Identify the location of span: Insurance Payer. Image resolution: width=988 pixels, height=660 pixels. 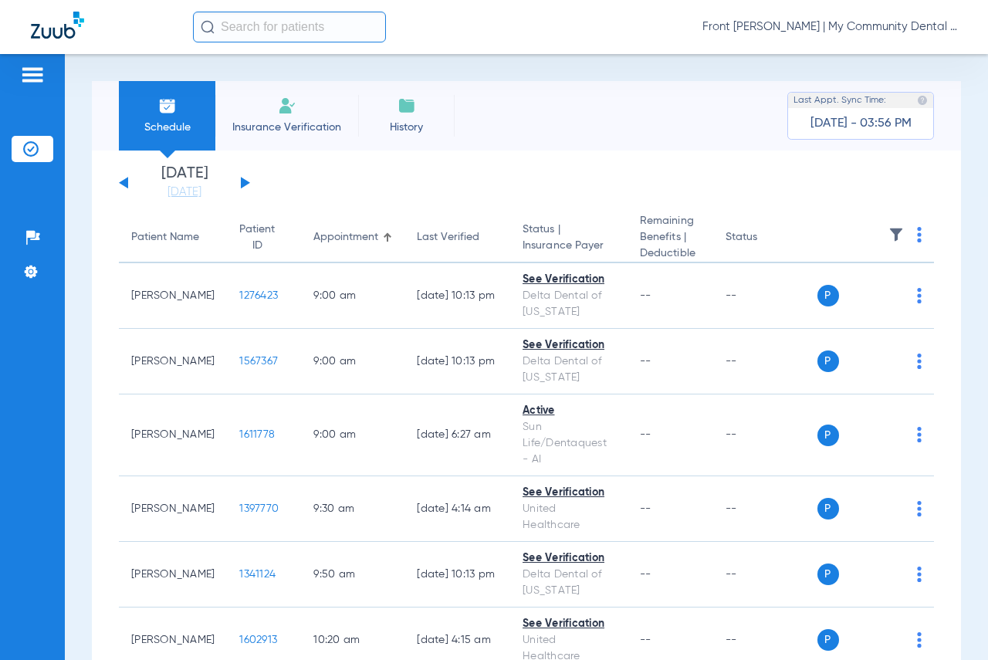
(569, 245).